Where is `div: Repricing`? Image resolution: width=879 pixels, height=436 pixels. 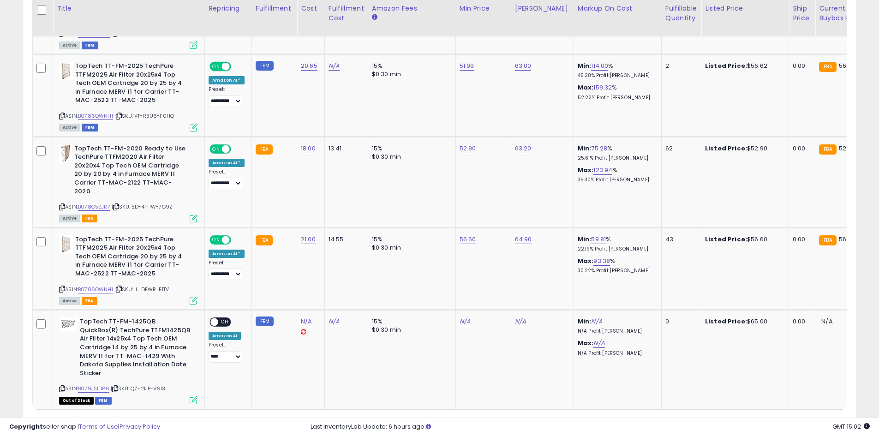 div: Repricing is located at coordinates (228, 8).